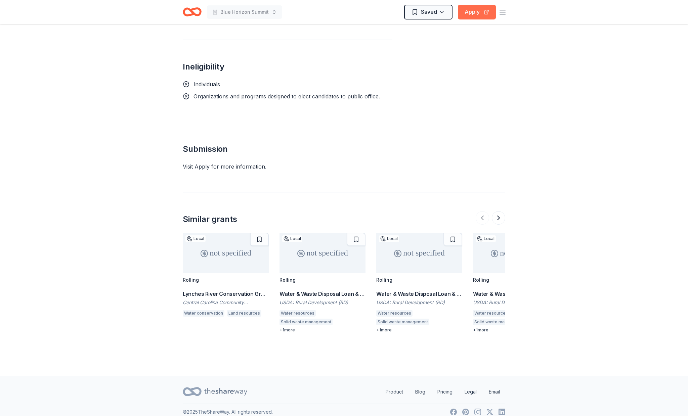  What do you see at coordinates (287, 96) in the screenshot?
I see `span: Organizations and programs designed to elect candidates to public office.` at bounding box center [287, 96].